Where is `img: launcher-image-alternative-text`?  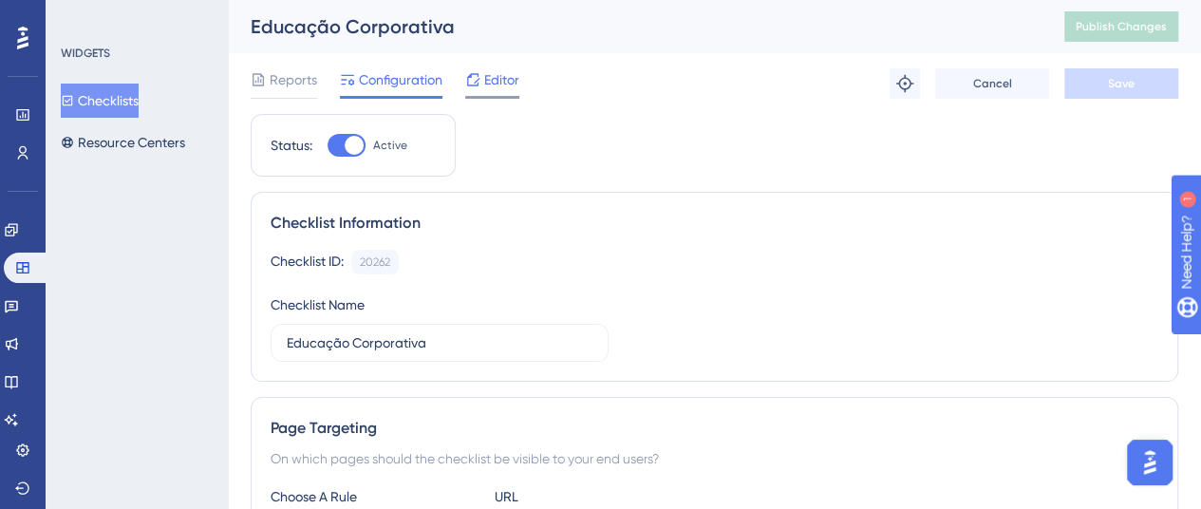
img: launcher-image-alternative-text is located at coordinates (28, 28).